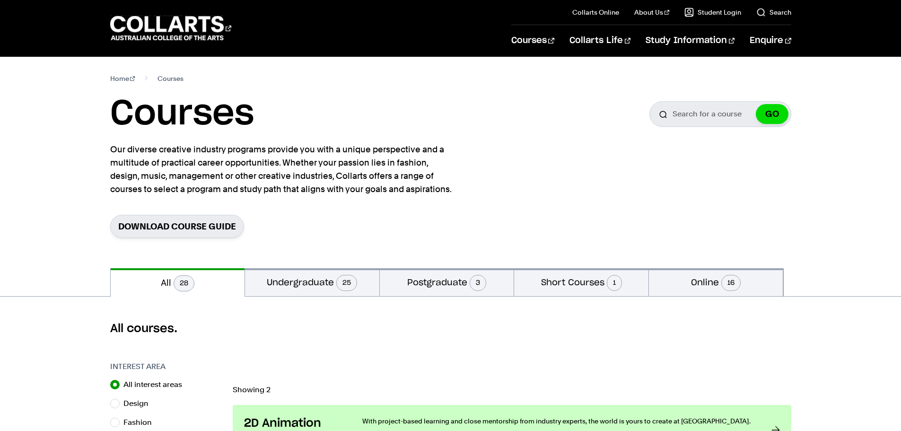  I want to click on a: About Us, so click(652, 12).